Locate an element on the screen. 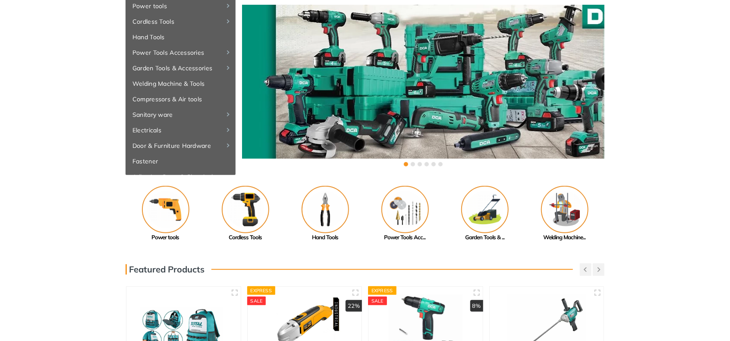 The height and width of the screenshot is (341, 730). a: Power tools is located at coordinates (165, 214).